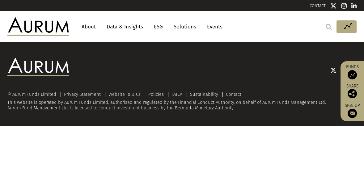 The height and width of the screenshot is (182, 364). I want to click on div: This website is operated by Aurum Funds Limited, authorised and regulated by the Financial Conduc..., so click(182, 101).